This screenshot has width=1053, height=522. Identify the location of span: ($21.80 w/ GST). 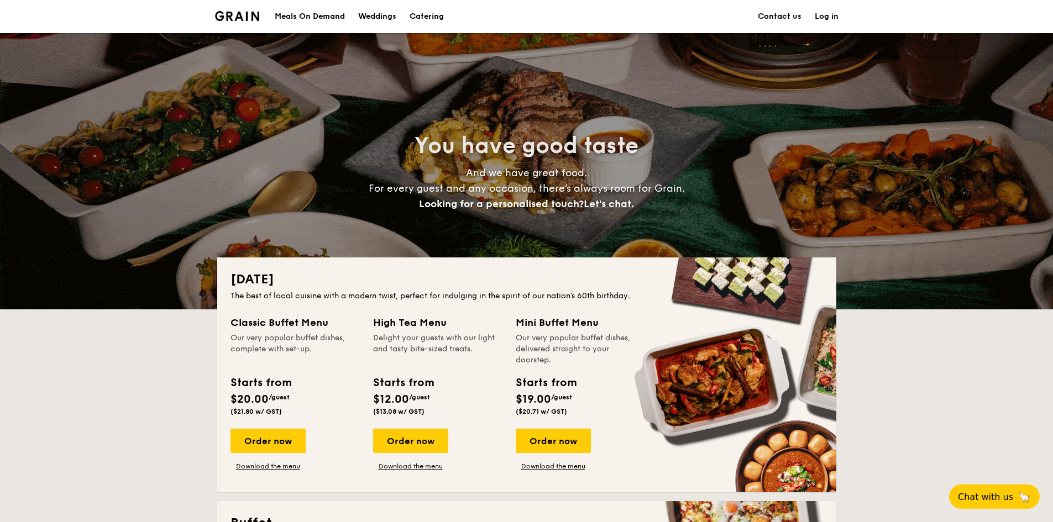
(256, 412).